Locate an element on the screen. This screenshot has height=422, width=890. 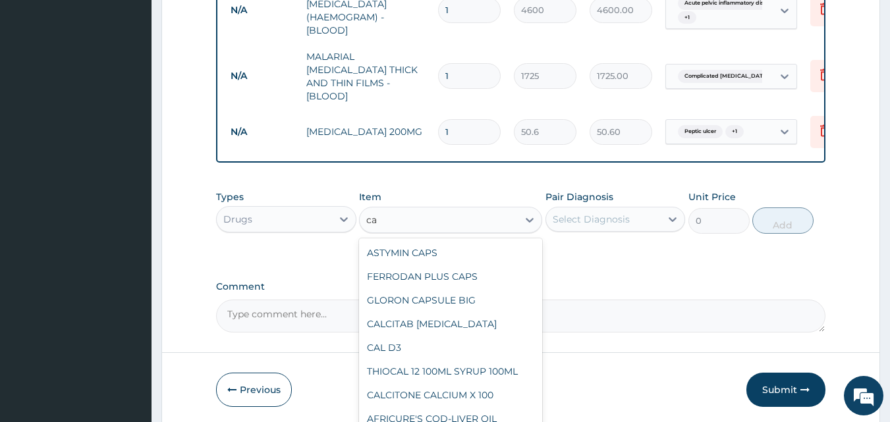
textarea: Type your message and hit 'Enter' is located at coordinates (128, 305).